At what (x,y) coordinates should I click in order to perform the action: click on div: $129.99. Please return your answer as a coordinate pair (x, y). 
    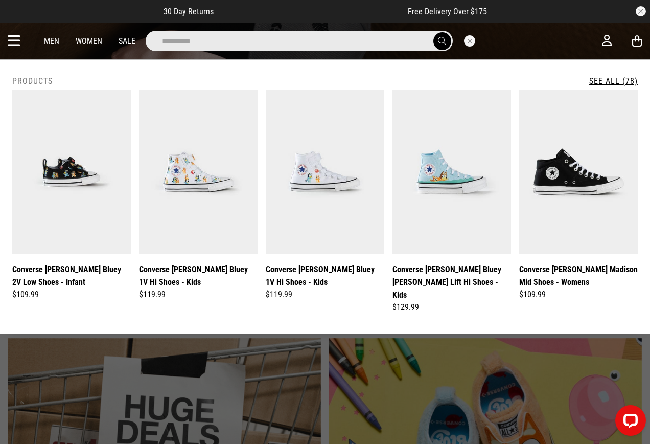
    Looking at the image, I should click on (452, 307).